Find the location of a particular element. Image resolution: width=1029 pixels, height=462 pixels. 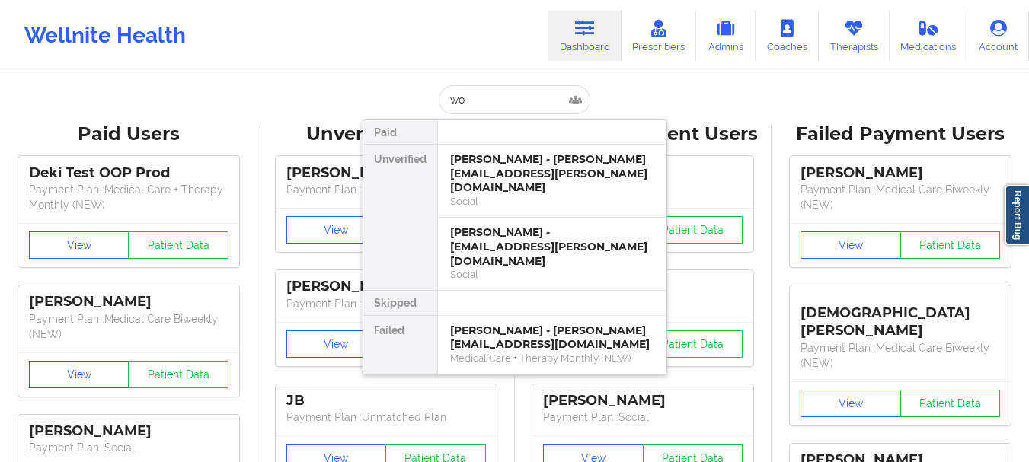

div: Deki Test OOP Prod is located at coordinates (129, 173).